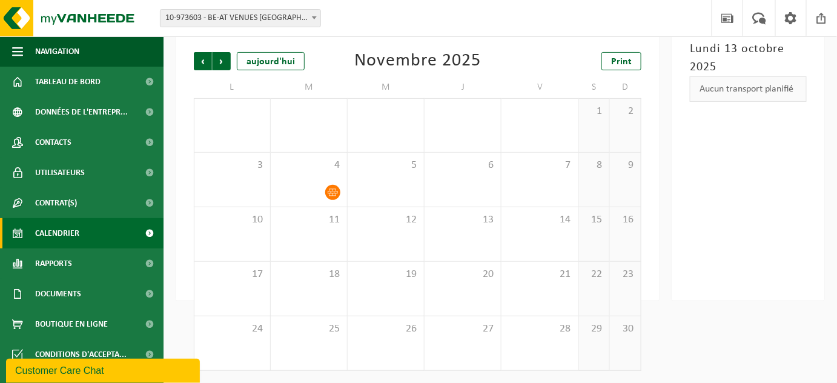 This screenshot has height=383, width=837. Describe the element at coordinates (748, 89) in the screenshot. I see `div: Aucun transport planifié` at that location.